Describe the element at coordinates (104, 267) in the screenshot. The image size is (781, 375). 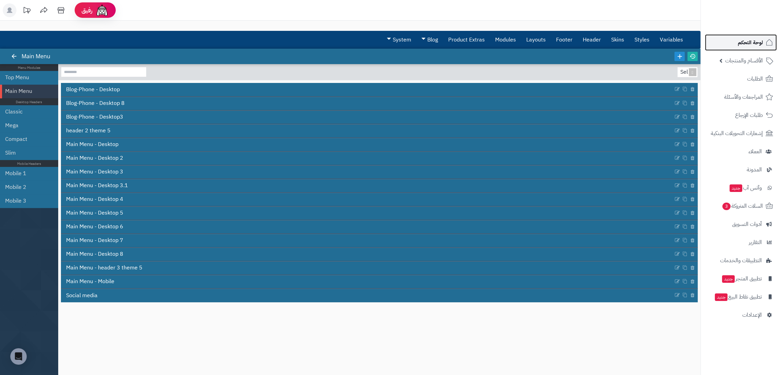
I see `span: Main Menu - header 3 theme 5` at that location.